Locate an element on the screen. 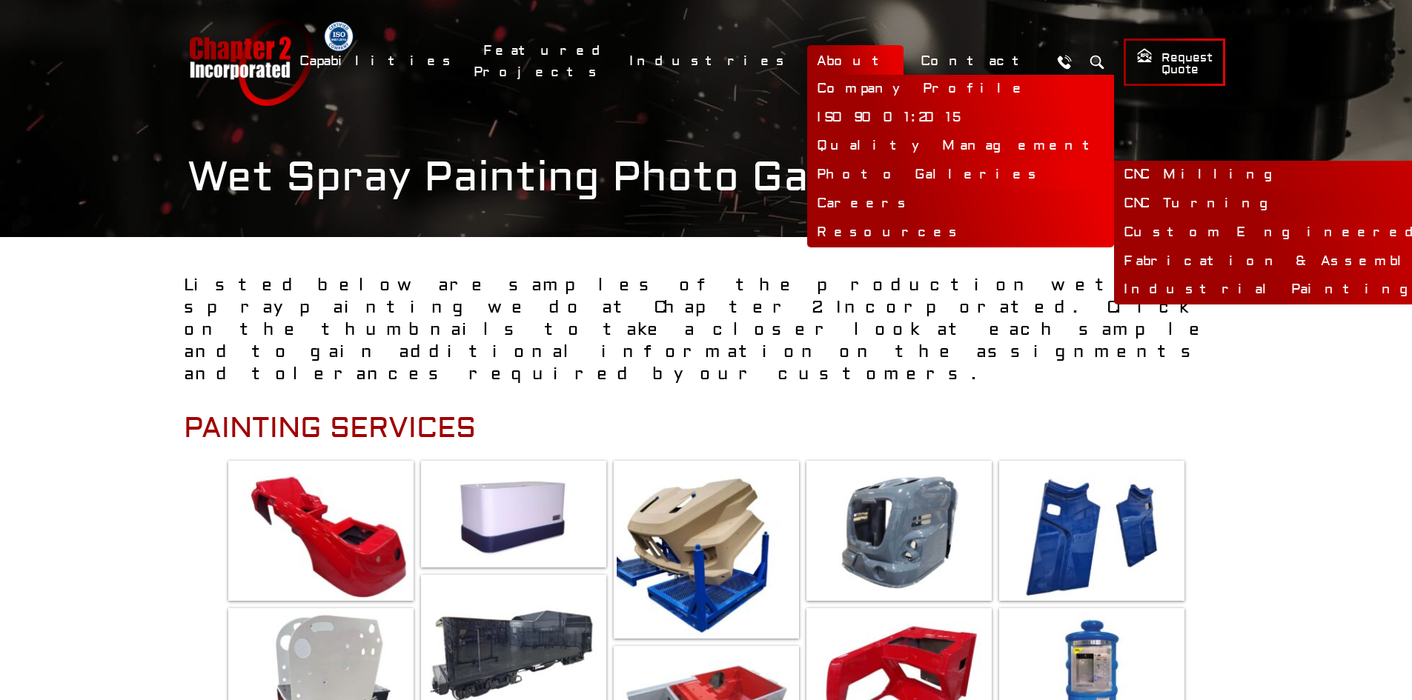 The width and height of the screenshot is (1412, 700). img: 2710716188.jpg is located at coordinates (1092, 531).